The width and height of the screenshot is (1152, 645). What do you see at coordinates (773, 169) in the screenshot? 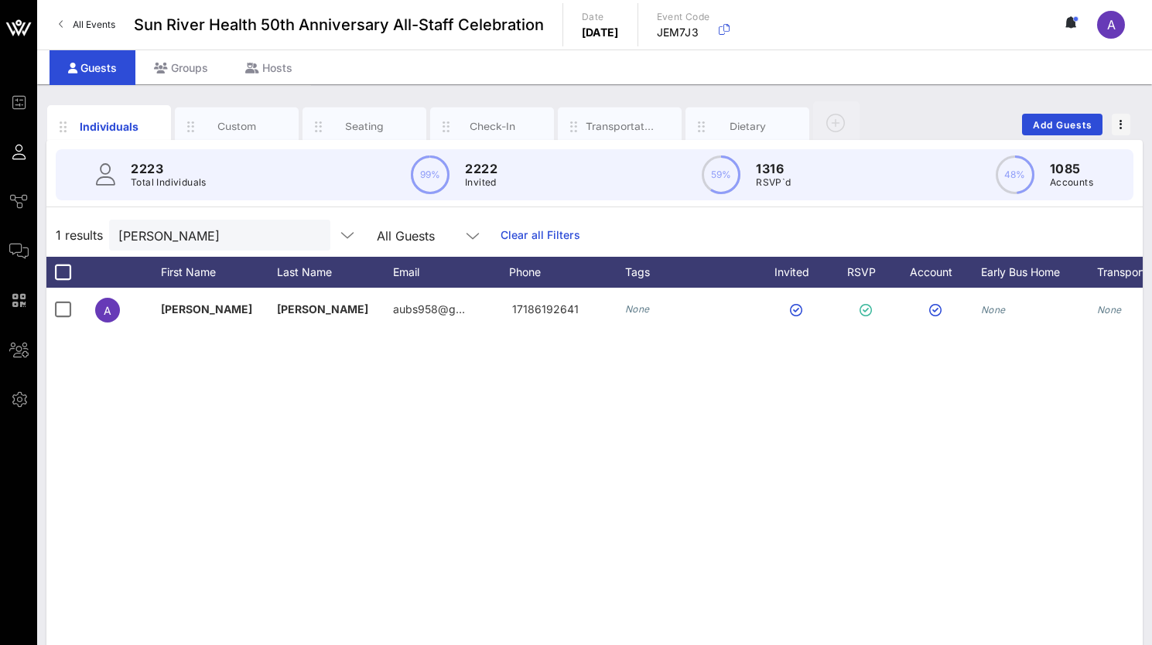
I see `p: 1316` at bounding box center [773, 169].